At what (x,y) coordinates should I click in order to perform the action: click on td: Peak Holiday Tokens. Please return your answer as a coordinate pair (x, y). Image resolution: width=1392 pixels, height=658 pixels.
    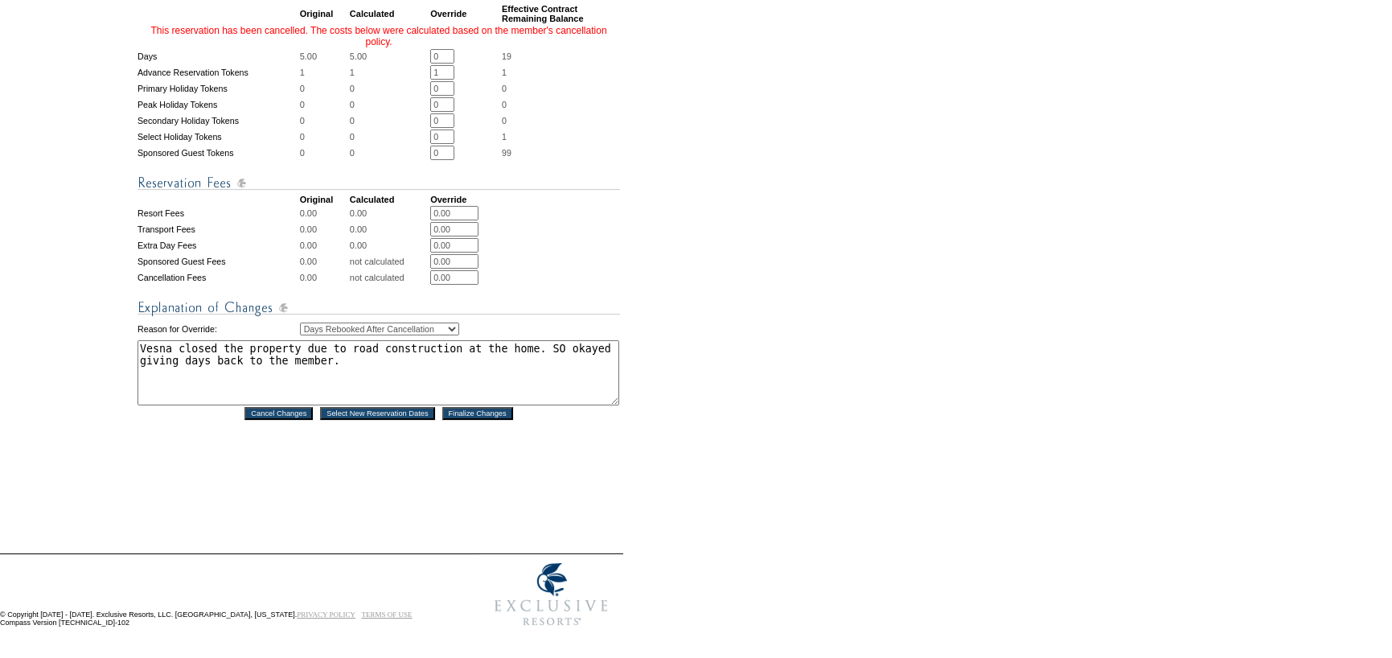
    Looking at the image, I should click on (218, 105).